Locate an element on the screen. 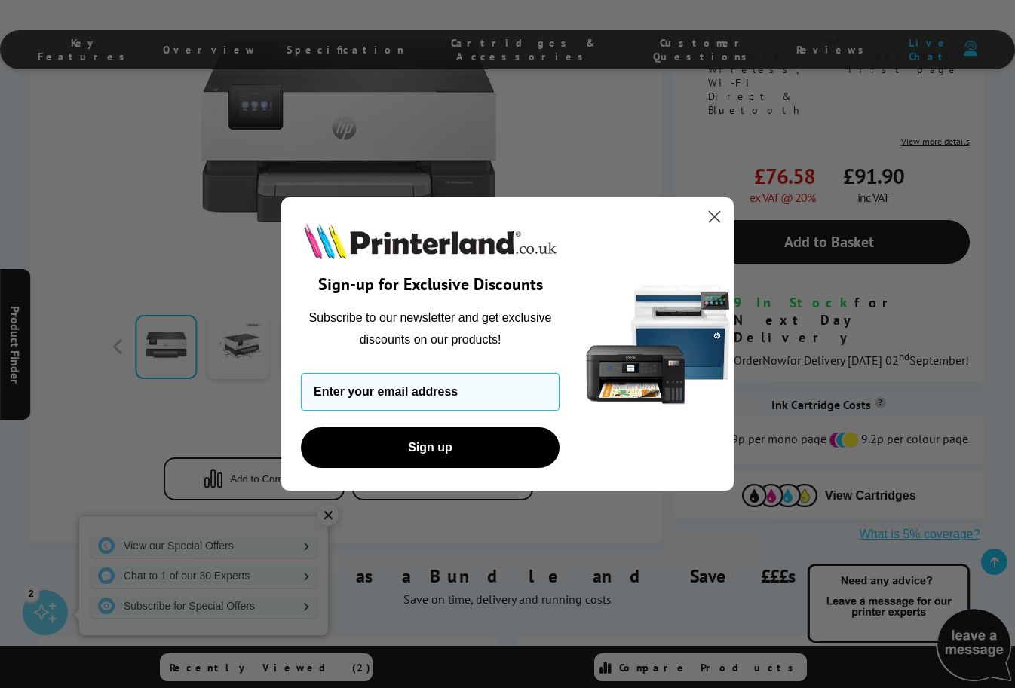 The width and height of the screenshot is (1015, 688). span: Sign-up for Exclusive Discounts is located at coordinates (431, 284).